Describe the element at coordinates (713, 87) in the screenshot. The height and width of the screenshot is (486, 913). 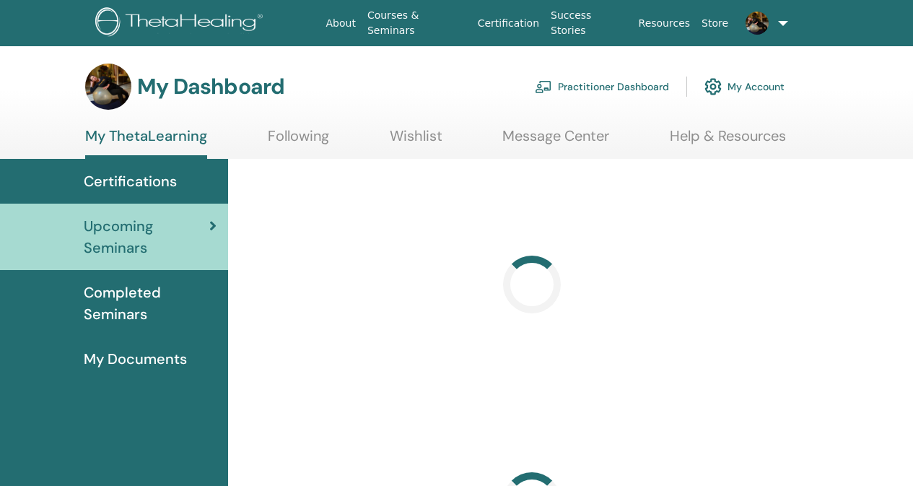
I see `img: cog.svg` at that location.